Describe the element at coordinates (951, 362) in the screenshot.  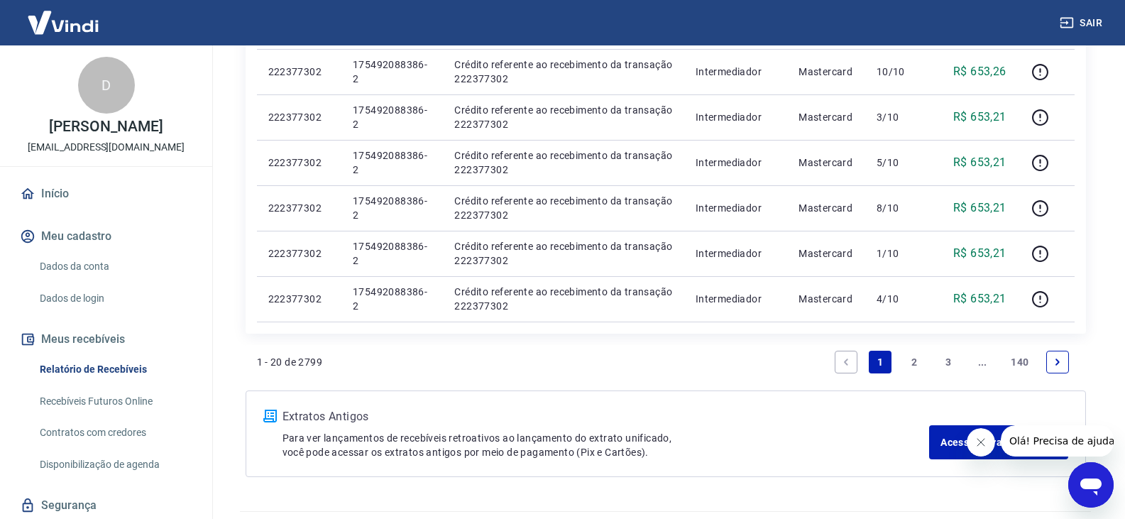
I see `ul: Pagination` at that location.